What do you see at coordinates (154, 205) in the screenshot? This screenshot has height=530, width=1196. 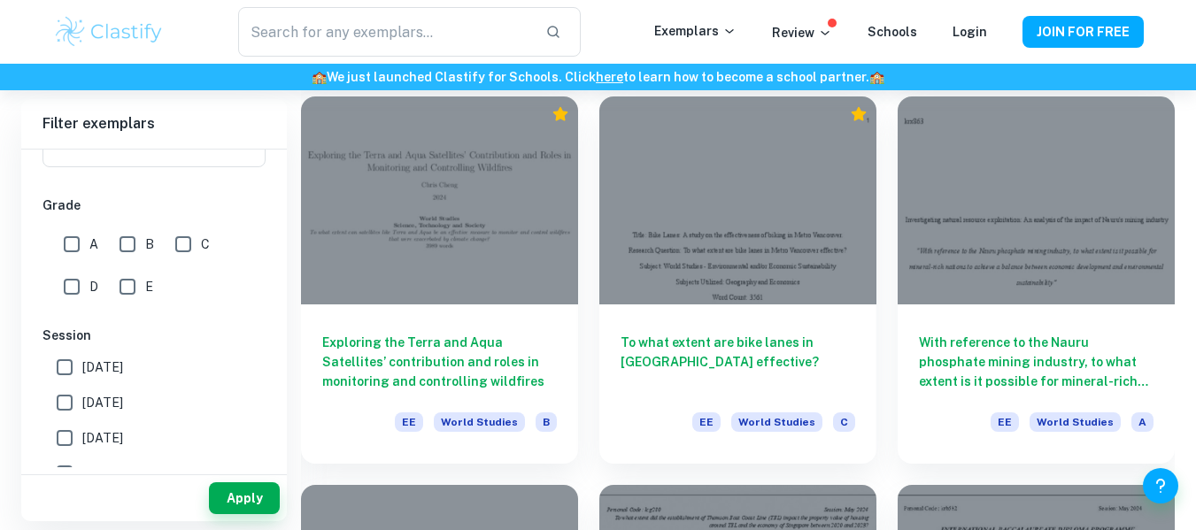 I see `h6: Grade` at bounding box center [154, 205].